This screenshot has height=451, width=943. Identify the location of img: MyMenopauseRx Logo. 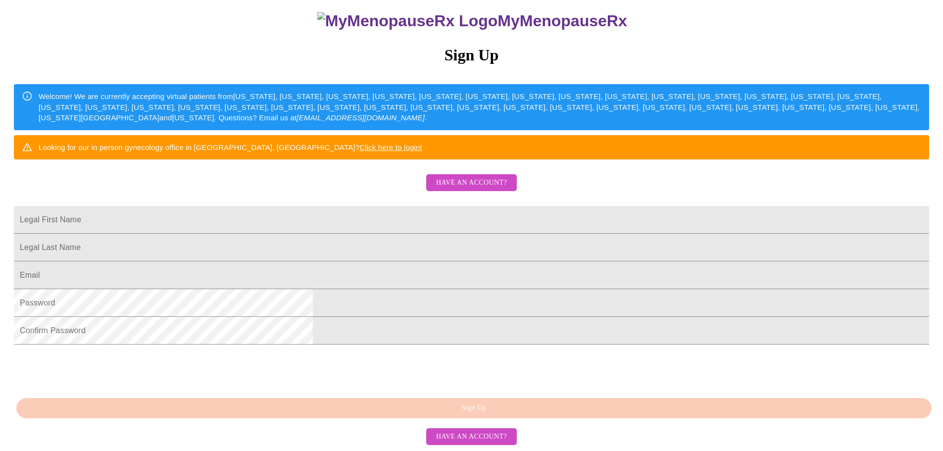
(408, 21).